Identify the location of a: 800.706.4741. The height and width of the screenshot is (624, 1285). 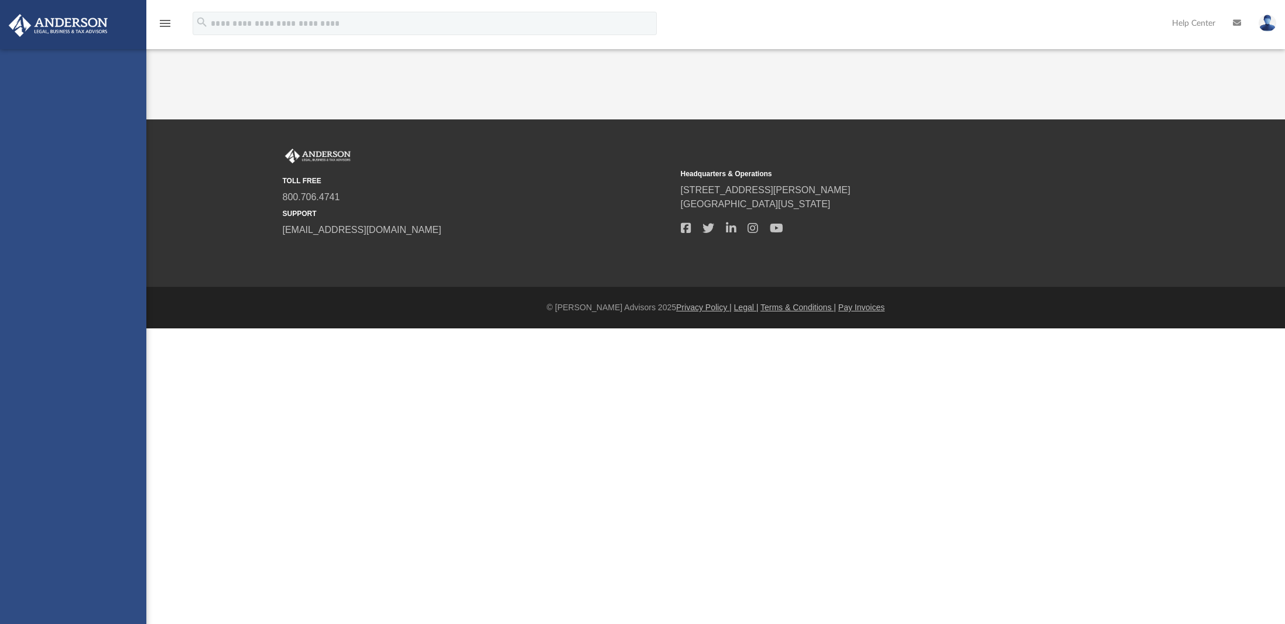
(312, 197).